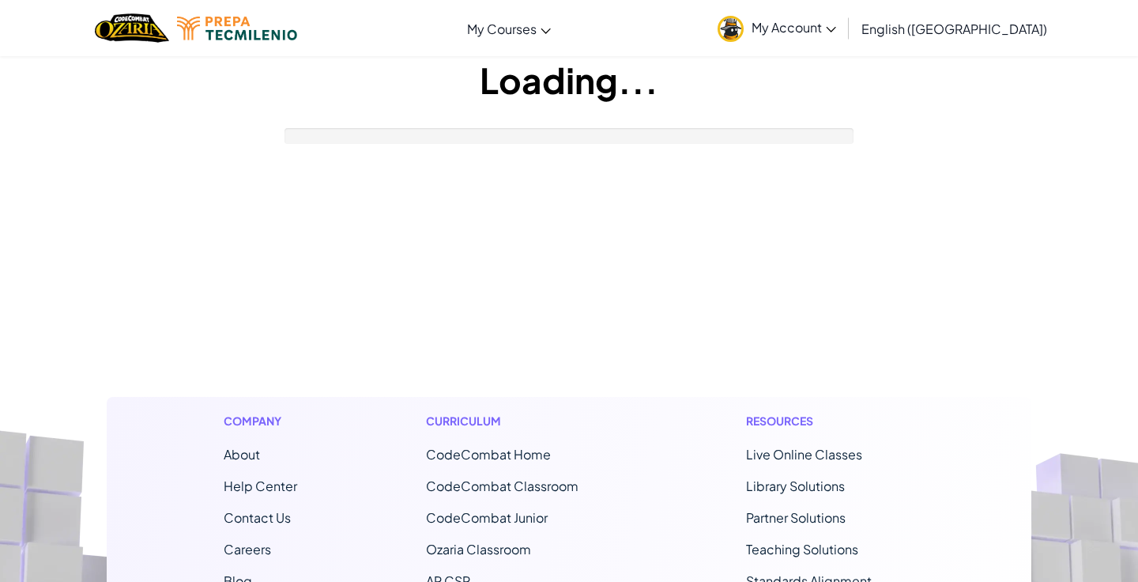 This screenshot has width=1138, height=582. Describe the element at coordinates (131, 28) in the screenshot. I see `a: Ozaria by CodeCombat logo` at that location.